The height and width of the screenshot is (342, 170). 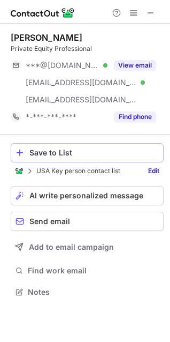 What do you see at coordinates (87, 247) in the screenshot?
I see `button: Add to email campaign` at bounding box center [87, 247].